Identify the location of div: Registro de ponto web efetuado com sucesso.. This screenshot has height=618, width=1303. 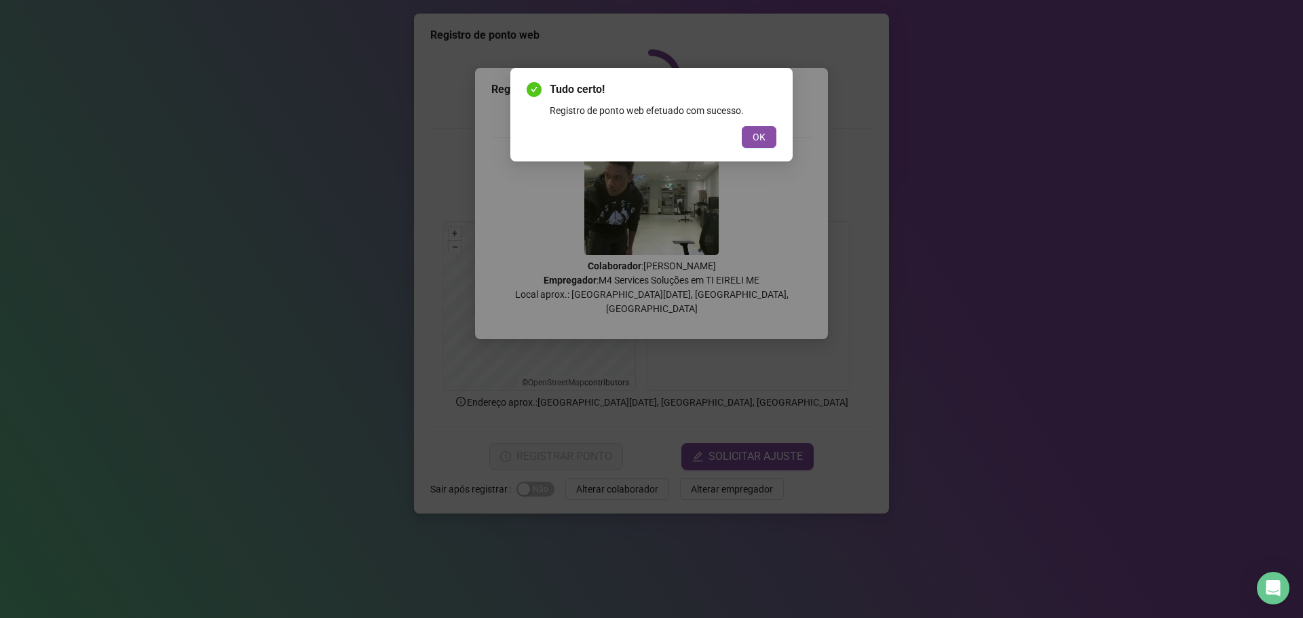
(663, 111).